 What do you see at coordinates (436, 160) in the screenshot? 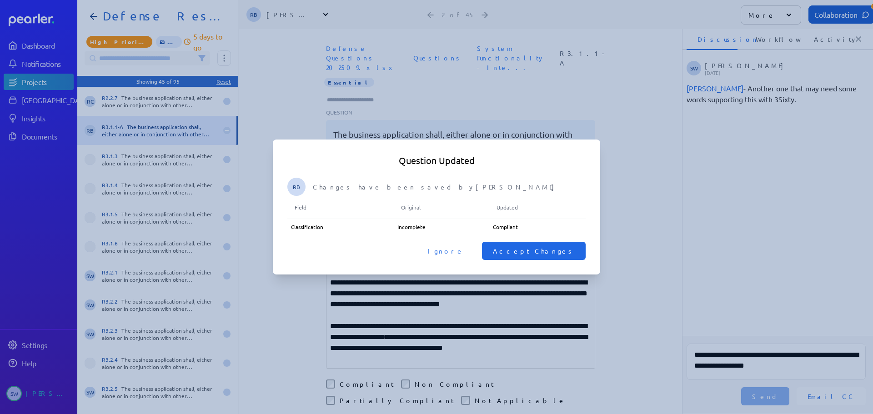
I see `h5: Question Updated` at bounding box center [436, 160].